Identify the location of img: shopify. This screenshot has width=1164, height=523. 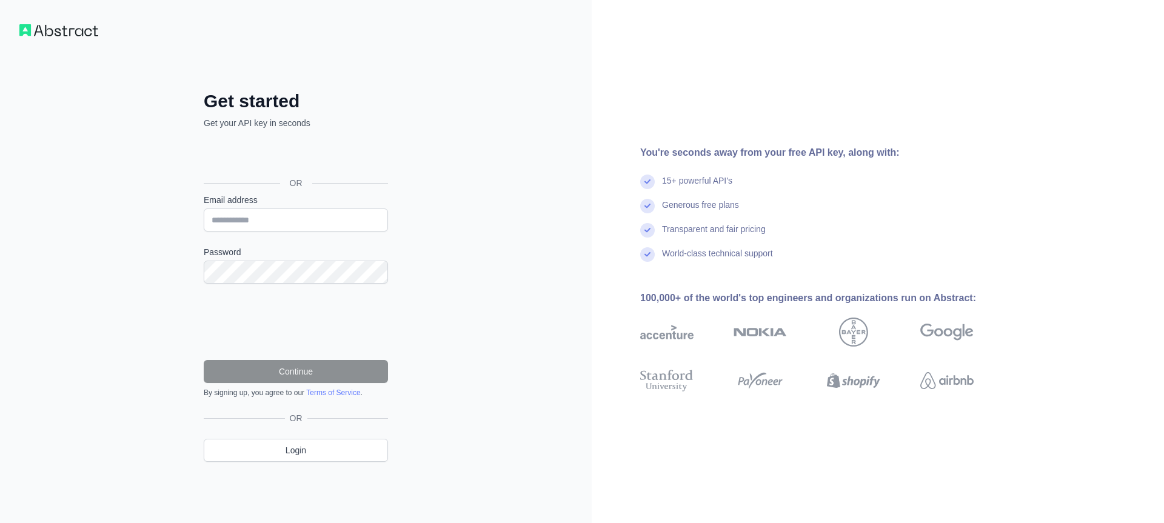
(853, 381).